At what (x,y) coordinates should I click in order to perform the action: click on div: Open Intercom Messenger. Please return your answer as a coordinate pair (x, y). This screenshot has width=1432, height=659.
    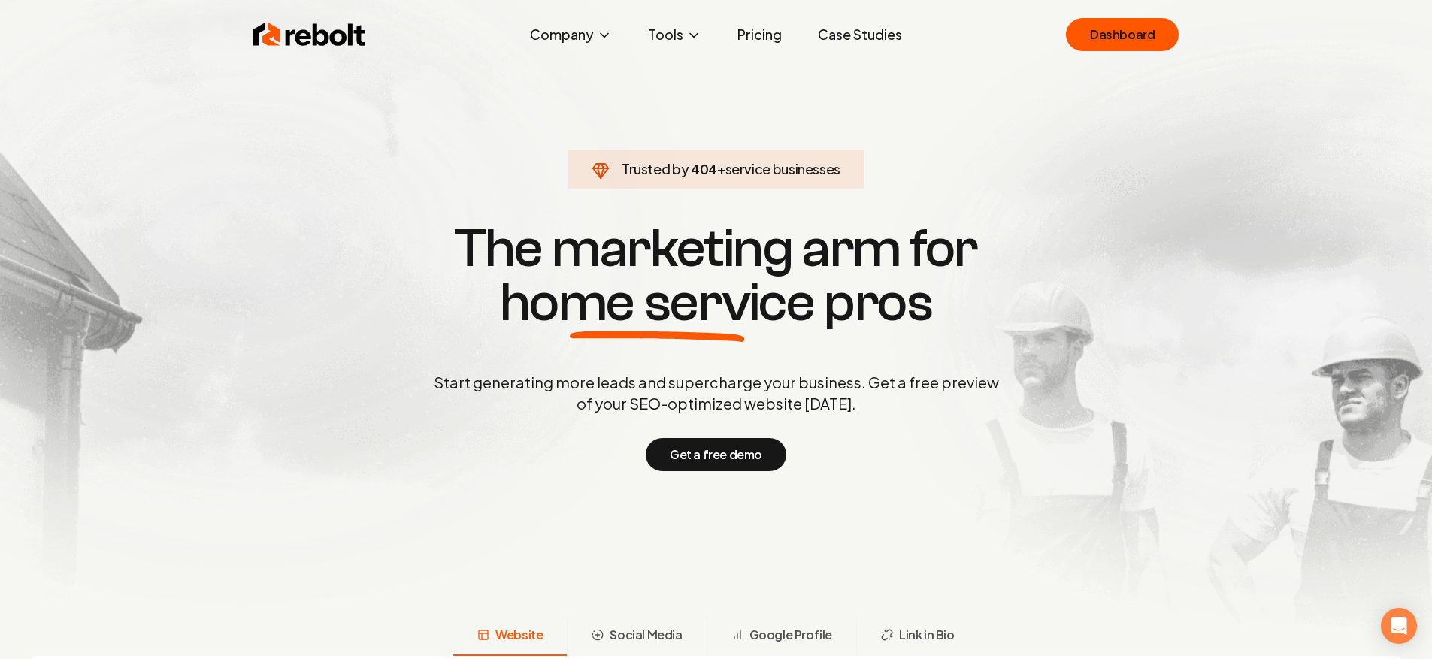
    Looking at the image, I should click on (1399, 626).